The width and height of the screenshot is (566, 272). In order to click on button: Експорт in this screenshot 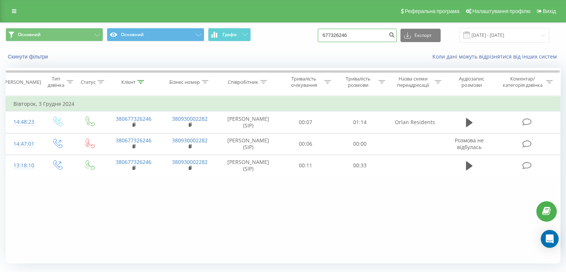, I will do `click(421, 35)`.